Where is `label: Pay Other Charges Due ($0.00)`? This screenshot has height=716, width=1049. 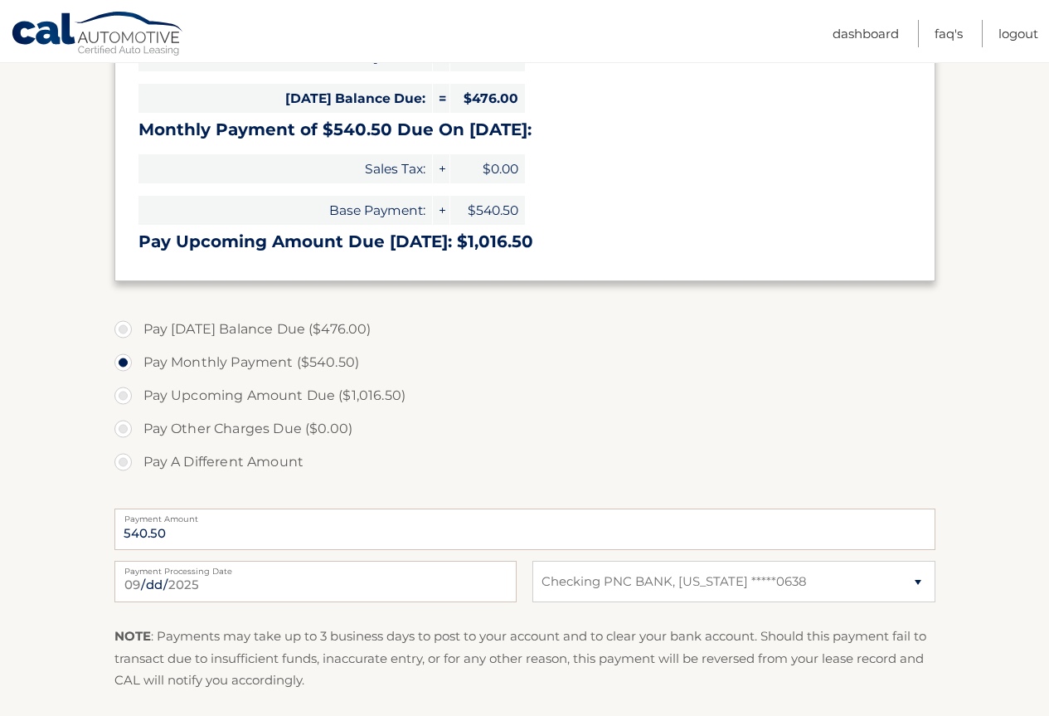
label: Pay Other Charges Due ($0.00) is located at coordinates (525, 429).